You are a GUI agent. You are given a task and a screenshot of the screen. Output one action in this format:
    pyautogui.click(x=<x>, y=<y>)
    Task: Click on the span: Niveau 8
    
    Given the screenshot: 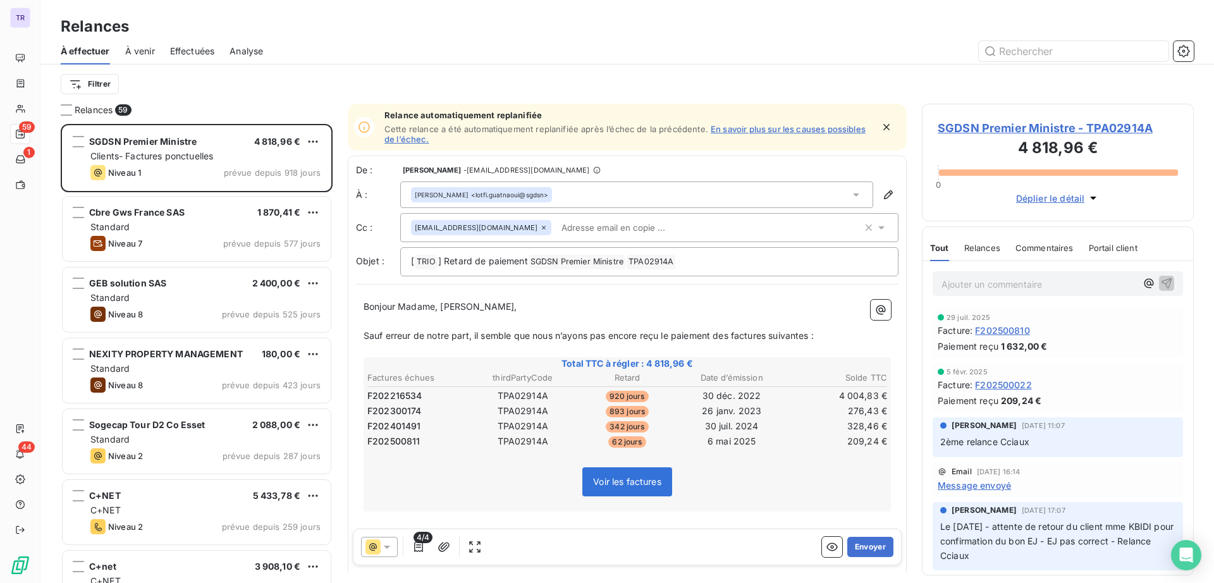 What is the action you would take?
    pyautogui.click(x=125, y=385)
    